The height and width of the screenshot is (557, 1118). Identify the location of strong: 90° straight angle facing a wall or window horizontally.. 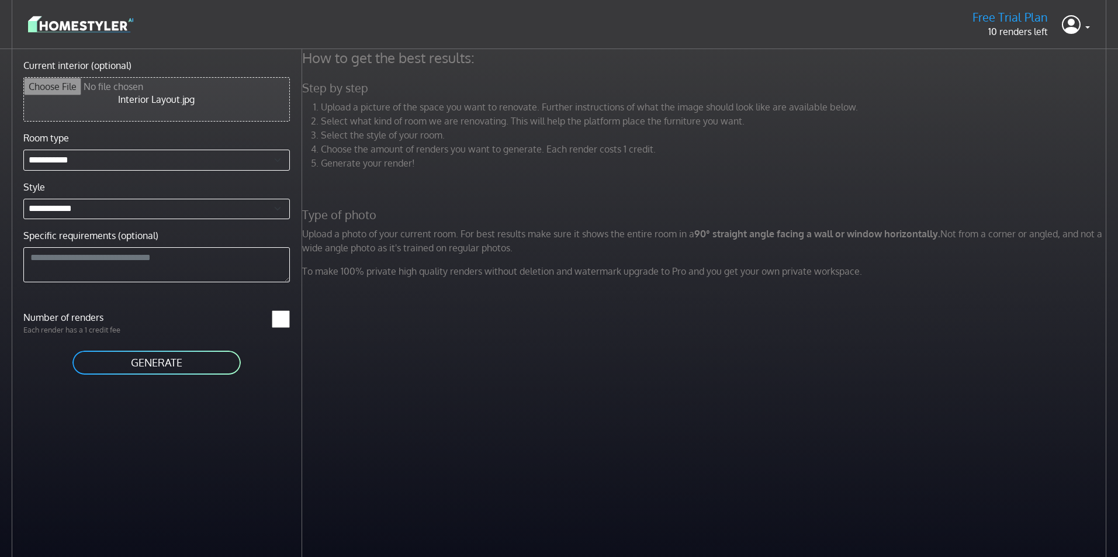
(817, 234).